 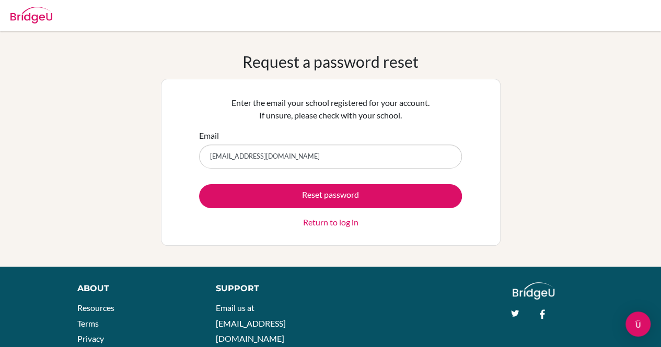 What do you see at coordinates (330, 196) in the screenshot?
I see `button: Reset password` at bounding box center [330, 196].